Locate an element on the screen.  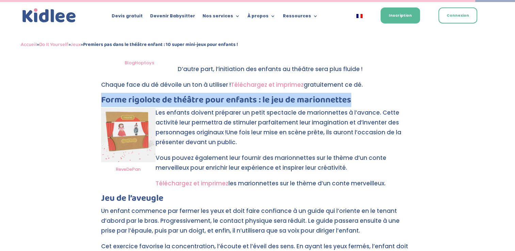
p: Les enfants doivent préparer un petit spectacle de marionnettes à l’avance. Cette activité leur p... is located at coordinates (257, 130).